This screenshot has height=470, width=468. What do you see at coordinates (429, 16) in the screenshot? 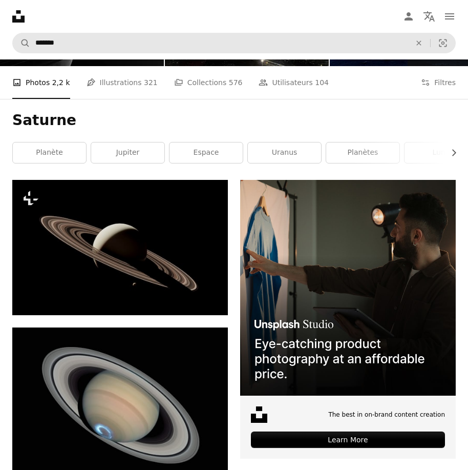
I see `button: Langue` at bounding box center [429, 16].